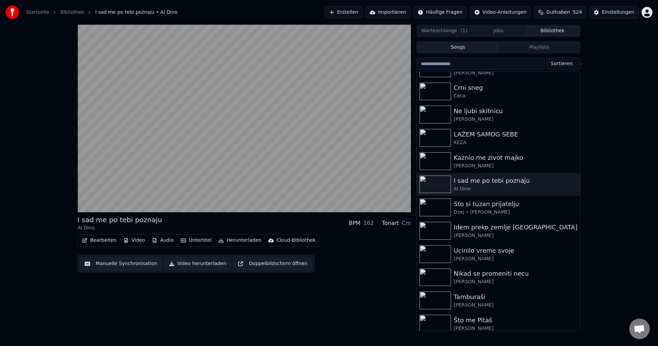 The height and width of the screenshot is (346, 658). I want to click on button: Importieren, so click(388, 12).